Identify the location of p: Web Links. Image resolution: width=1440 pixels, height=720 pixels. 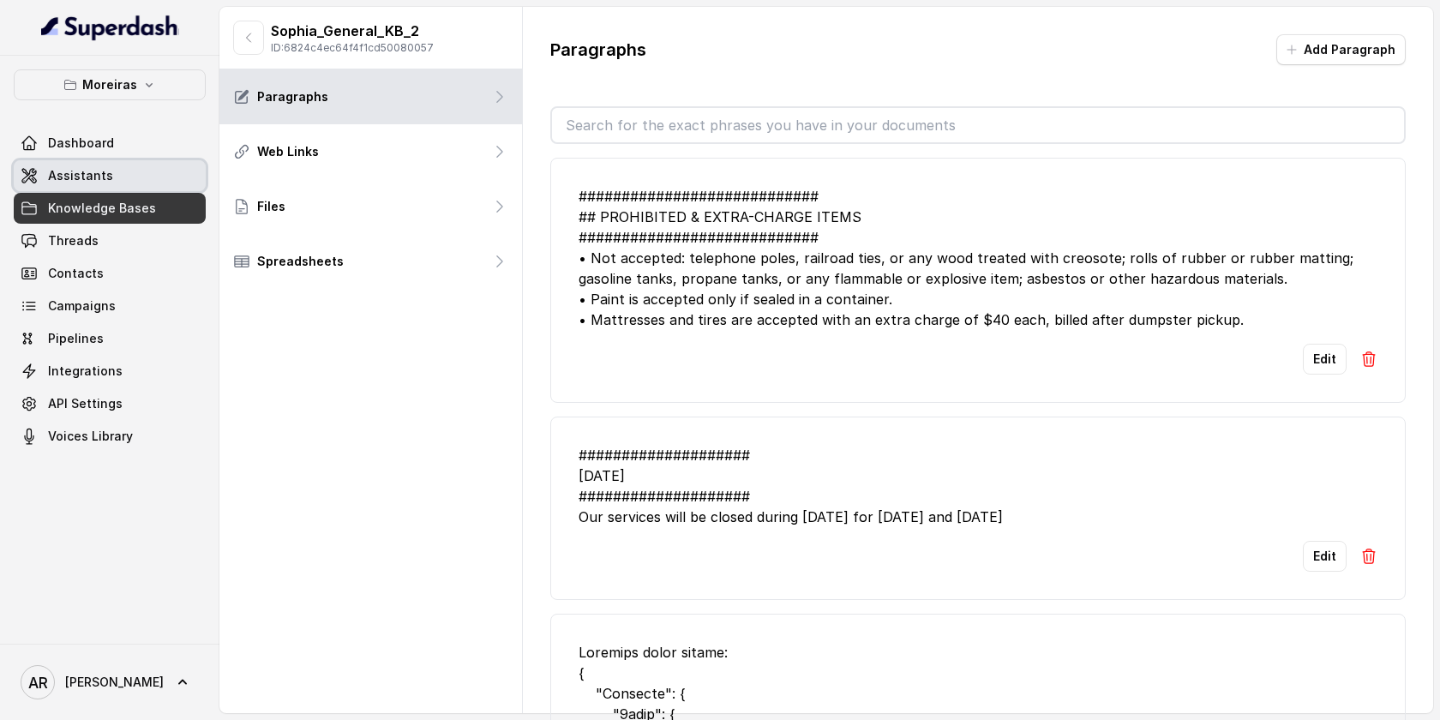
(288, 152).